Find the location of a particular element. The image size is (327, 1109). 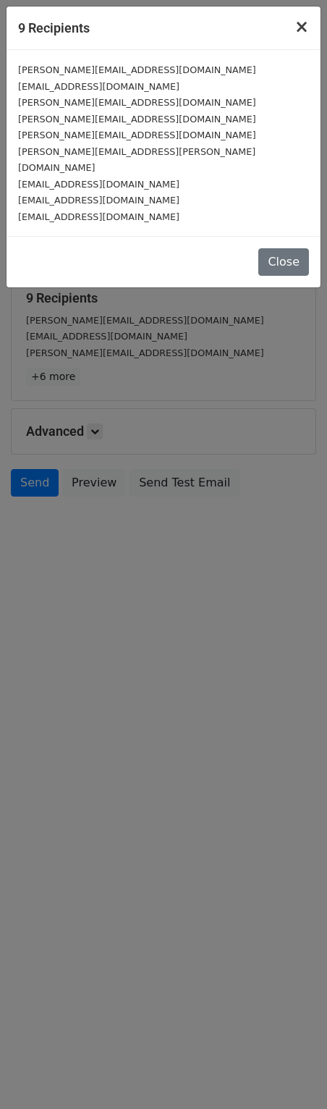

div: Chat Widget is located at coordinates (291, 1074).